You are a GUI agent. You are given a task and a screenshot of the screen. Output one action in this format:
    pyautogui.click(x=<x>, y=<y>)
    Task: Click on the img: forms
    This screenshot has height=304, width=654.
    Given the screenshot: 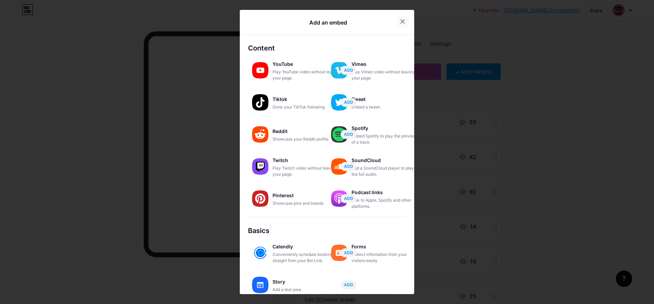 What is the action you would take?
    pyautogui.click(x=339, y=253)
    